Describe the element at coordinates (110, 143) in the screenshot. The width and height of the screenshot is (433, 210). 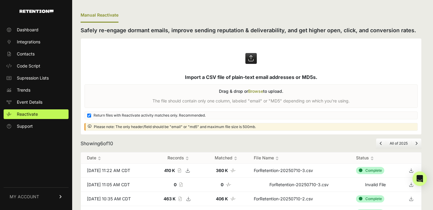
I see `span: 10` at that location.